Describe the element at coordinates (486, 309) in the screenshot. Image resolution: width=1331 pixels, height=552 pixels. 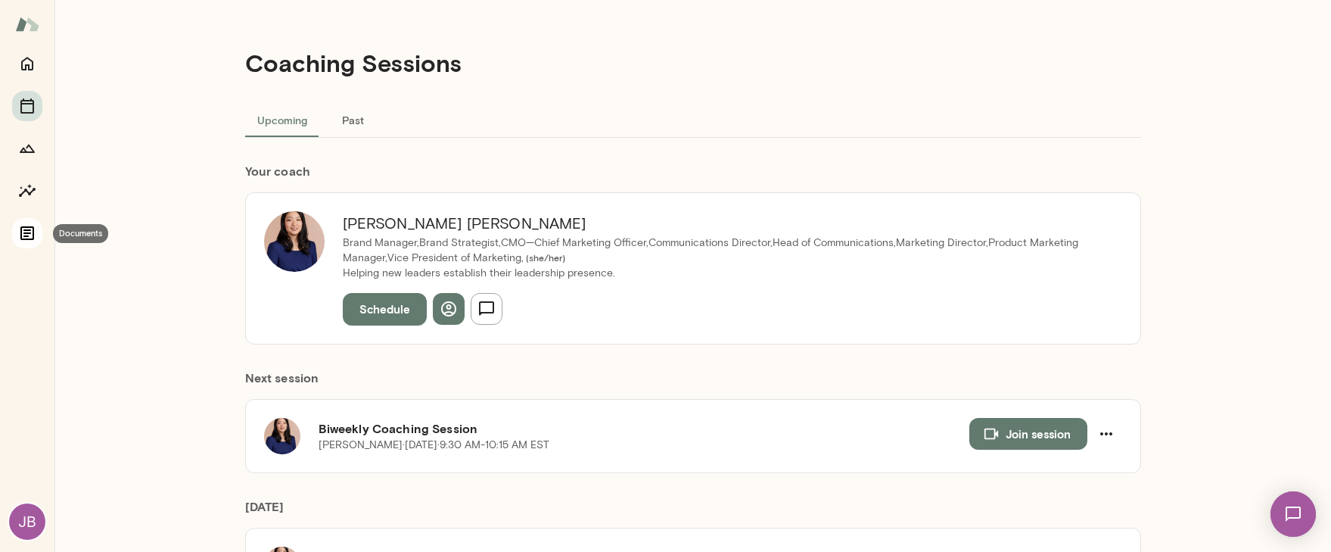
I see `button: Send message` at that location.